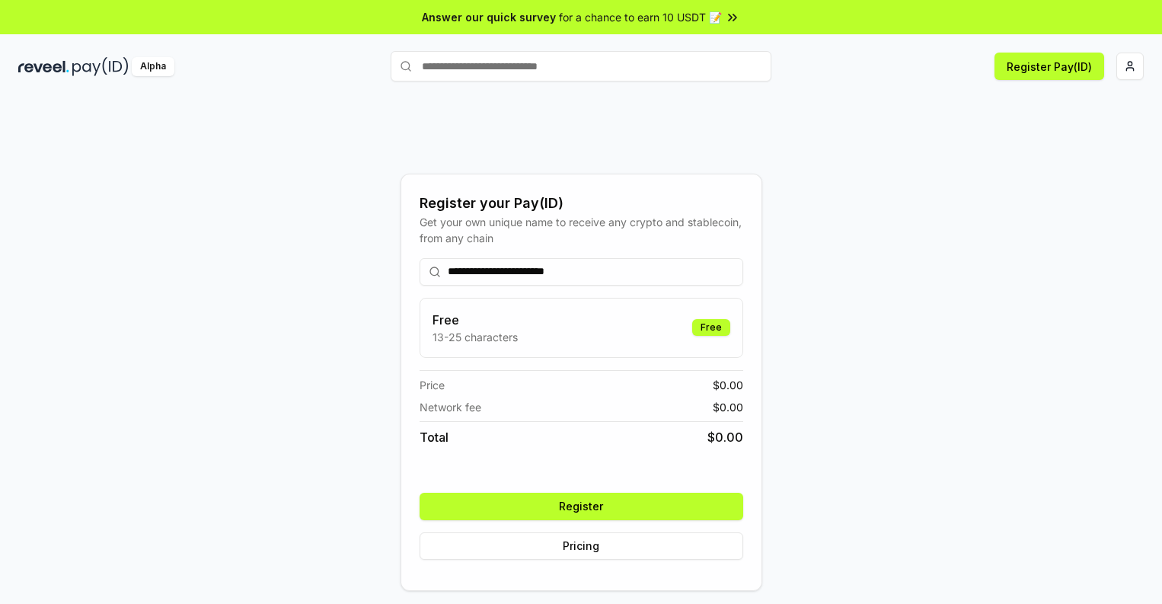 This screenshot has width=1162, height=604. I want to click on button: Pricing, so click(581, 546).